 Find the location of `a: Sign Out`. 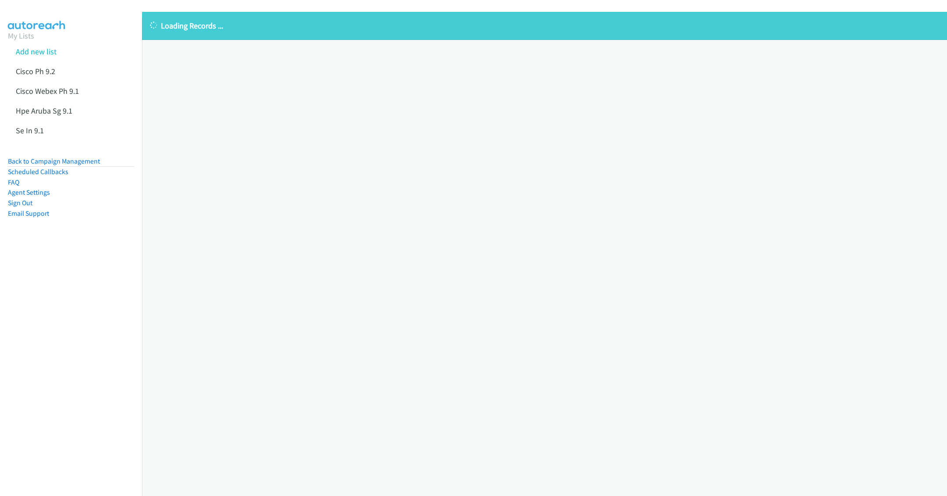

a: Sign Out is located at coordinates (20, 203).